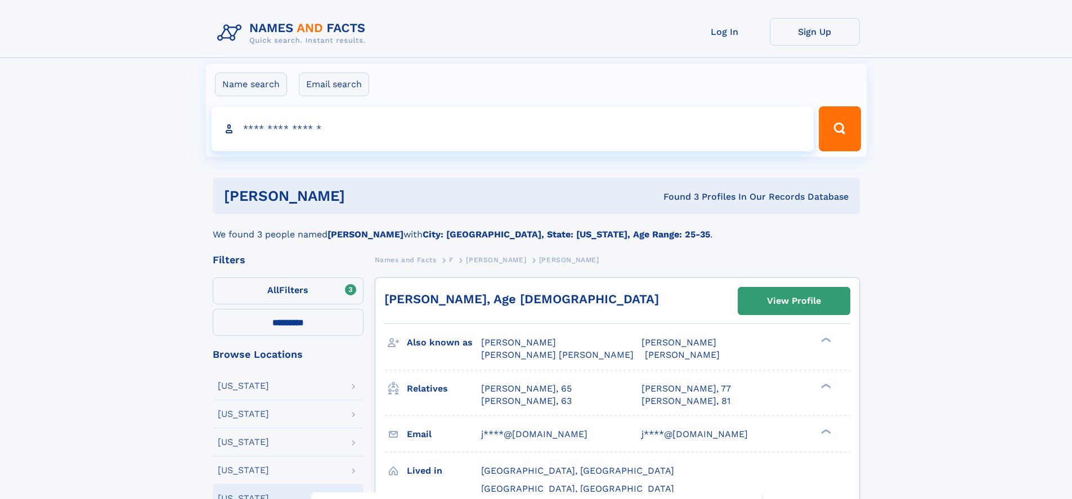 This screenshot has width=1072, height=499. Describe the element at coordinates (444, 343) in the screenshot. I see `h3: Also known as` at that location.